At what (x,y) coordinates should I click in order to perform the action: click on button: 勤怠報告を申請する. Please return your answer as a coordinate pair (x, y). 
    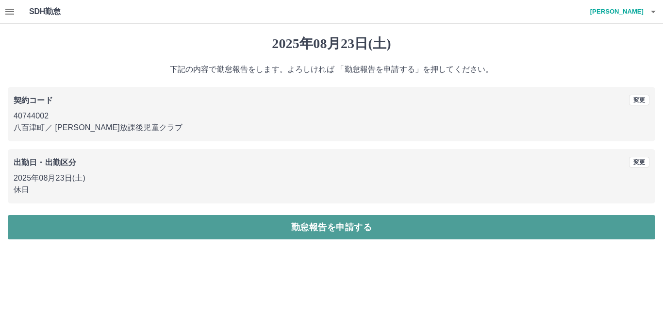
    Looking at the image, I should click on (331, 227).